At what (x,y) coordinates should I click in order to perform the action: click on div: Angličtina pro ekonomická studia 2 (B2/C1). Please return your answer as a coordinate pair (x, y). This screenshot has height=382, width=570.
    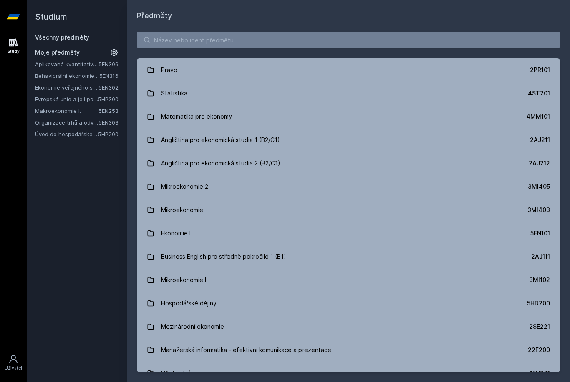
    Looking at the image, I should click on (221, 163).